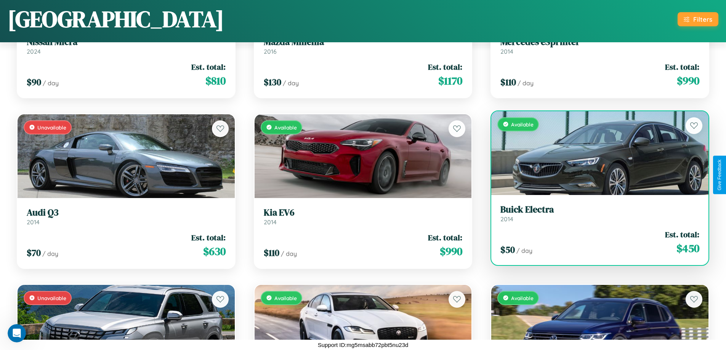 This screenshot has height=350, width=726. What do you see at coordinates (363, 216) in the screenshot?
I see `a: Kia EV62014` at bounding box center [363, 216].